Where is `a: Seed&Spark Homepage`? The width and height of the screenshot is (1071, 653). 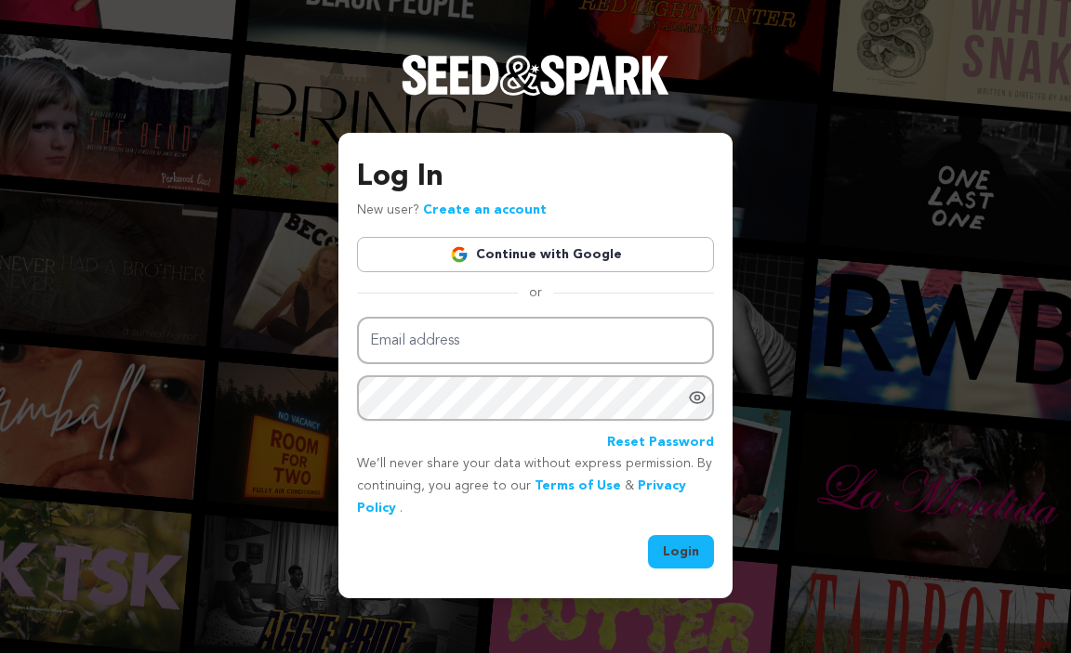 a: Seed&Spark Homepage is located at coordinates (535, 94).